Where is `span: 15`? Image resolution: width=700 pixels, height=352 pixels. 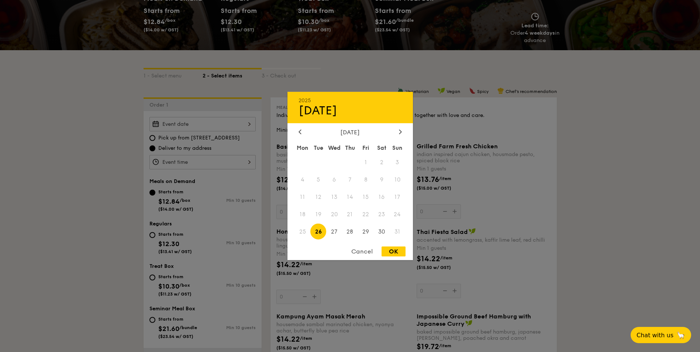
span: 15 is located at coordinates (365, 197).